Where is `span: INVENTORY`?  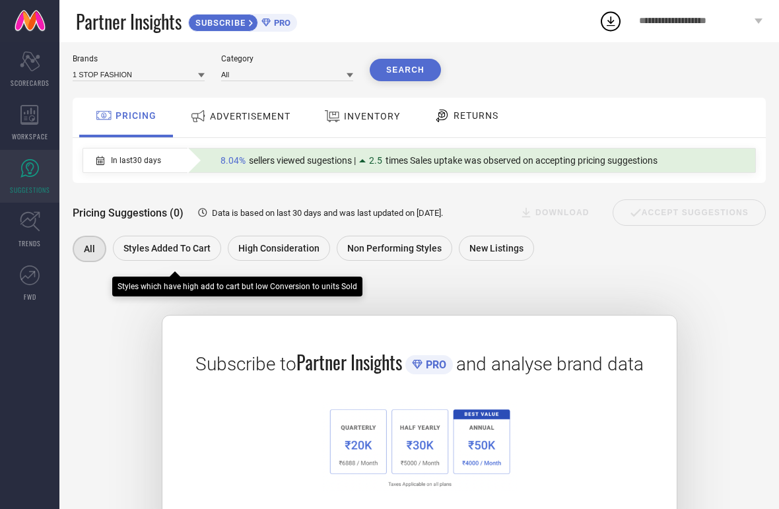
span: INVENTORY is located at coordinates (372, 116).